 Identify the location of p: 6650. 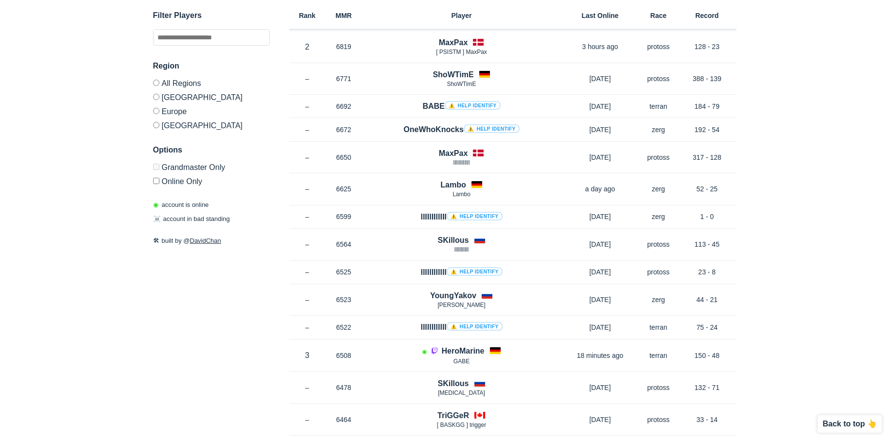
(344, 157).